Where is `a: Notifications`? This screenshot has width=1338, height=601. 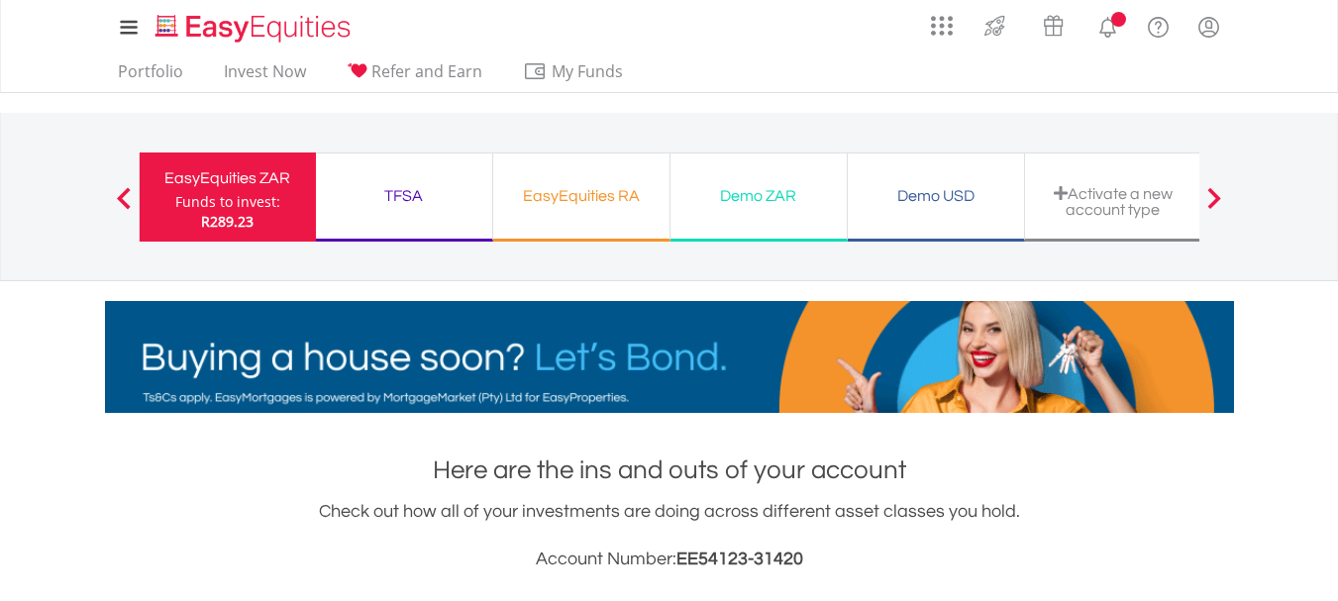 a: Notifications is located at coordinates (1107, 25).